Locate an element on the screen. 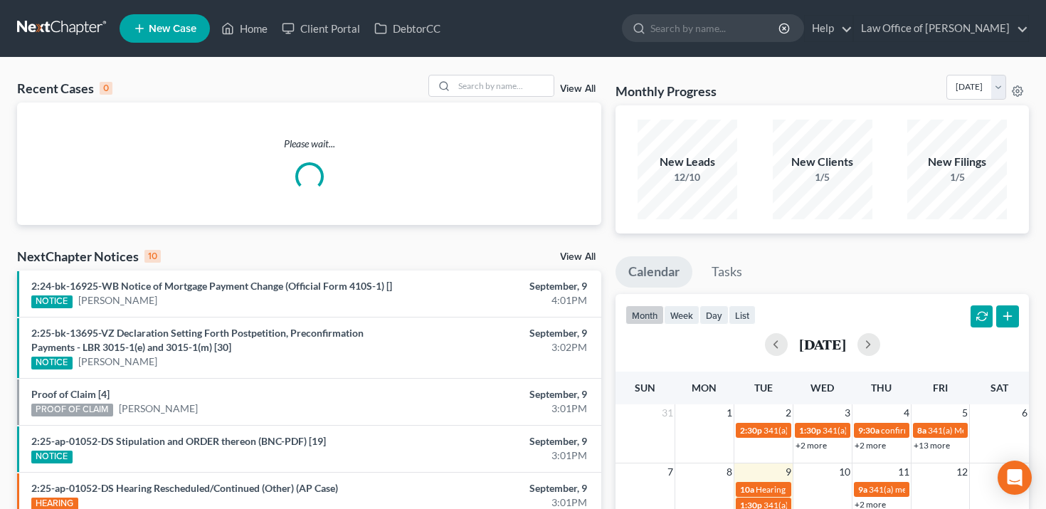 The height and width of the screenshot is (509, 1046). a: 2:25-bk-13695-VZ Declaration Setting Forth Postpetition, Preconfirmation Payments - LBR 3015-1(e)... is located at coordinates (197, 339).